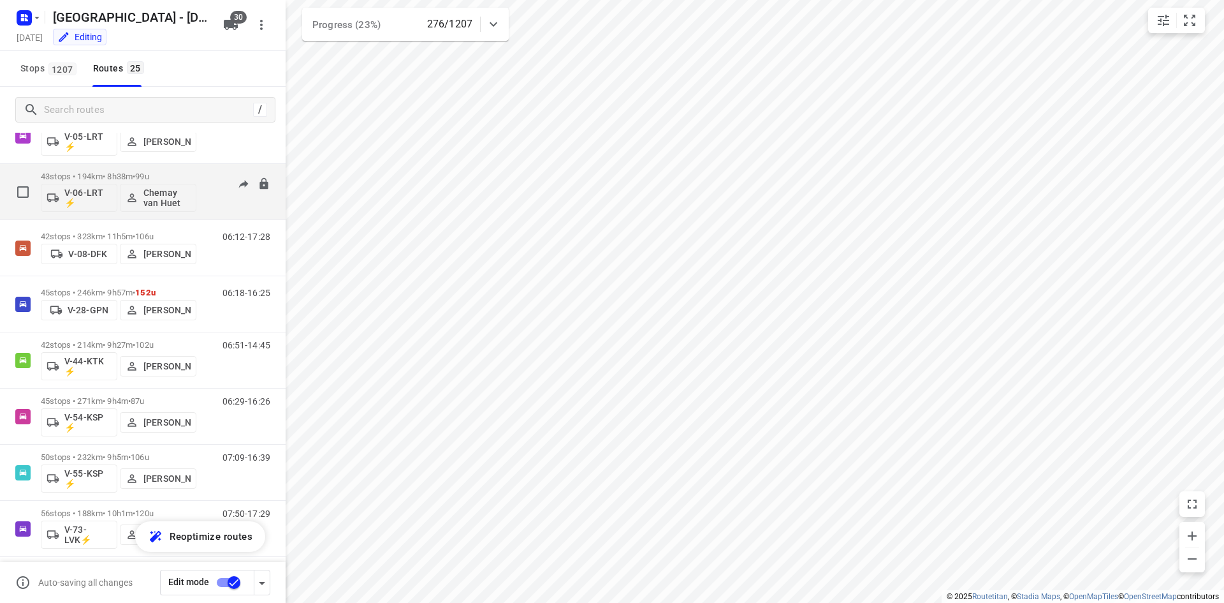 This screenshot has height=603, width=1224. Describe the element at coordinates (50, 68) in the screenshot. I see `span: Stops` at that location.